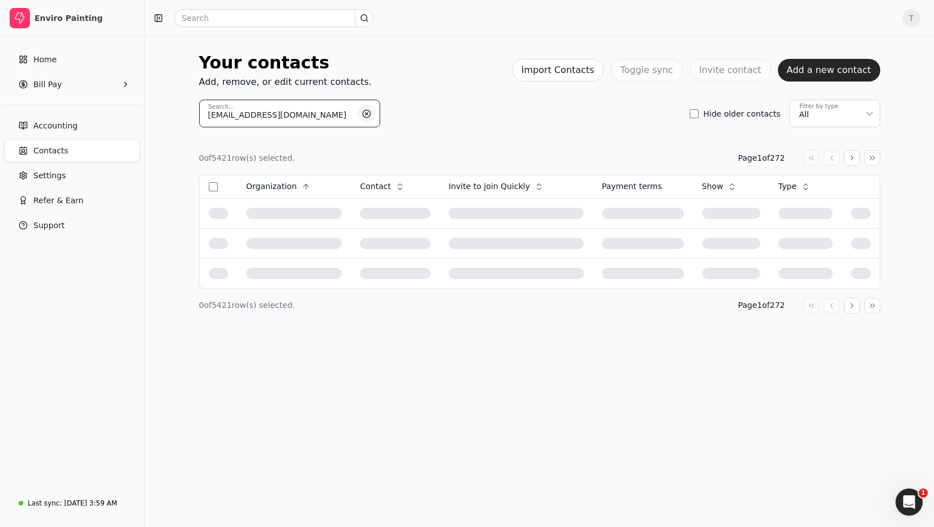 Image resolution: width=934 pixels, height=527 pixels. What do you see at coordinates (72, 175) in the screenshot?
I see `a: Settings` at bounding box center [72, 175].